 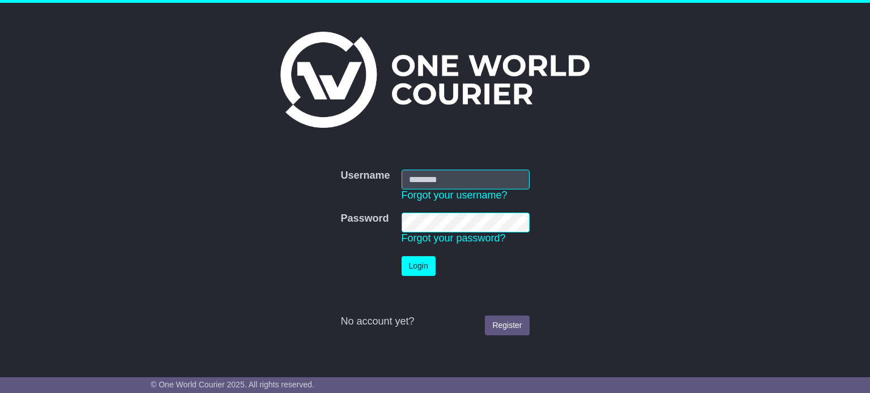 I want to click on img: One World, so click(x=435, y=80).